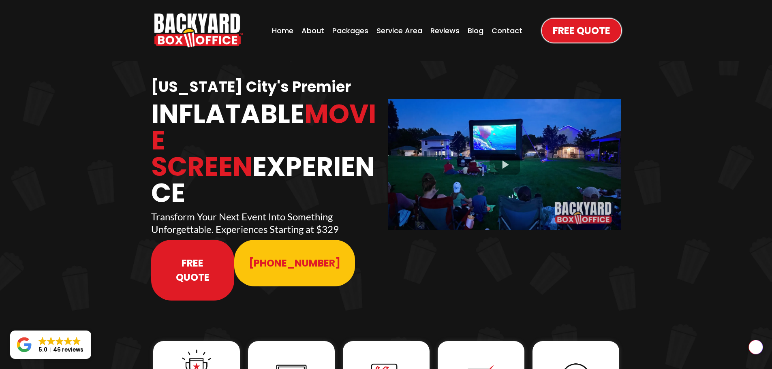 The width and height of the screenshot is (772, 369). Describe the element at coordinates (350, 30) in the screenshot. I see `a: Packages` at that location.